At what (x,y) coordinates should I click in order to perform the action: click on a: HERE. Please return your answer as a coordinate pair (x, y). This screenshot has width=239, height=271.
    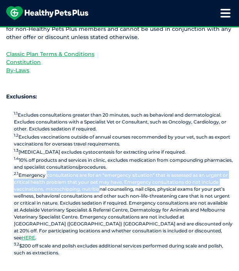
    Looking at the image, I should click on (28, 237).